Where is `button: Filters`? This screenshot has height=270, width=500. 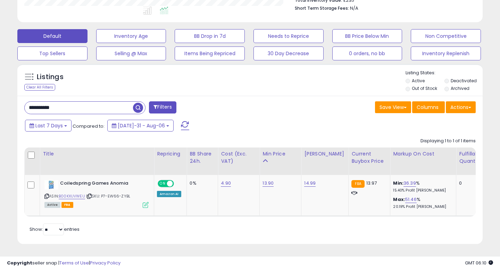
button: Filters is located at coordinates (163, 107).